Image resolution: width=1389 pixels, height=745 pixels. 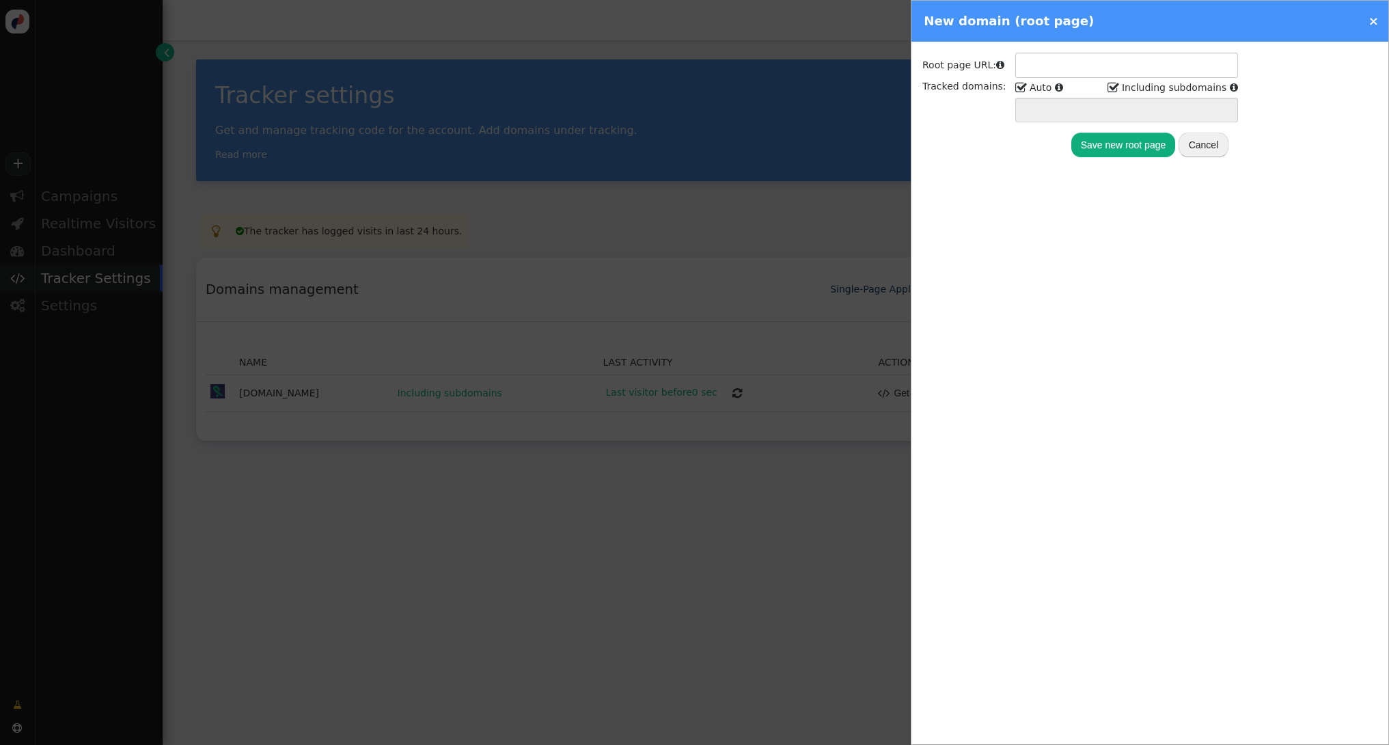 What do you see at coordinates (968, 101) in the screenshot?
I see `td: Tracked domains:` at bounding box center [968, 101].